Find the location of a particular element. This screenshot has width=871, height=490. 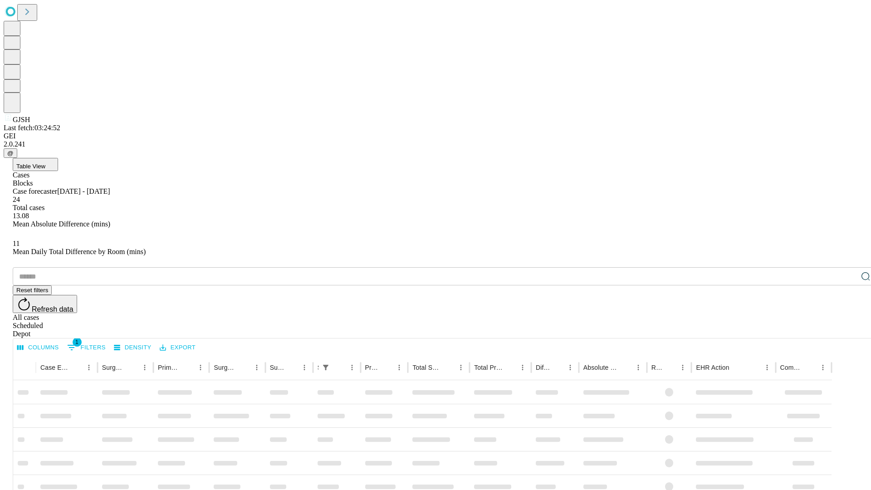

span: Table View is located at coordinates (31, 166).